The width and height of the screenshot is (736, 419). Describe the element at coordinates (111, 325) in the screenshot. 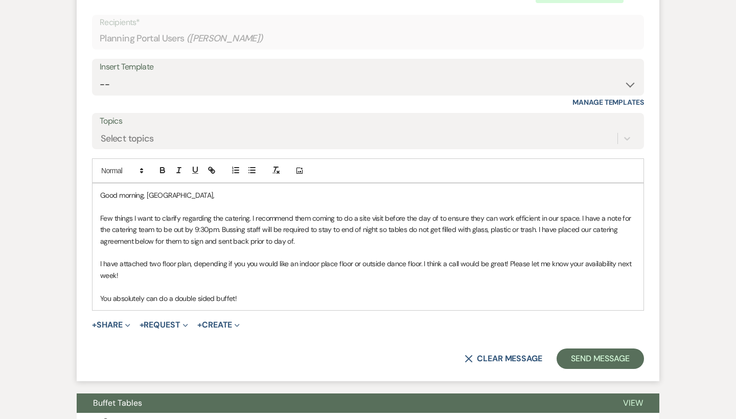

I see `button: Share` at that location.